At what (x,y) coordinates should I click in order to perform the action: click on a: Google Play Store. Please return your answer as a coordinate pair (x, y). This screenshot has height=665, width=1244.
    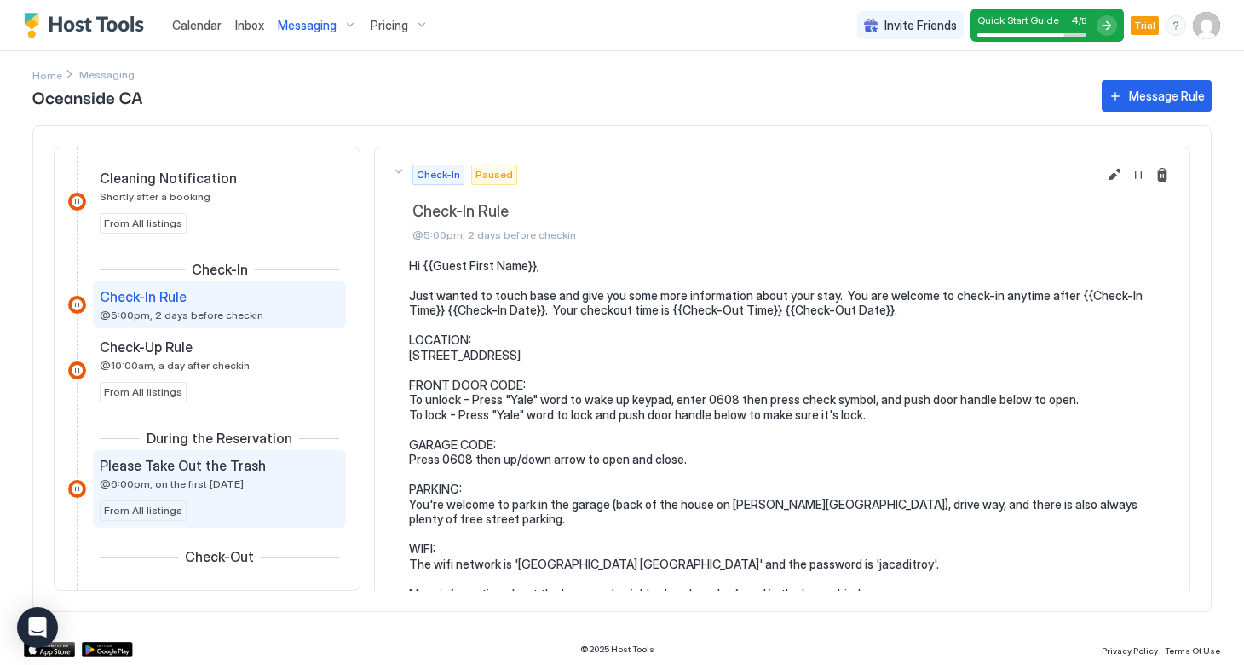
    Looking at the image, I should click on (107, 649).